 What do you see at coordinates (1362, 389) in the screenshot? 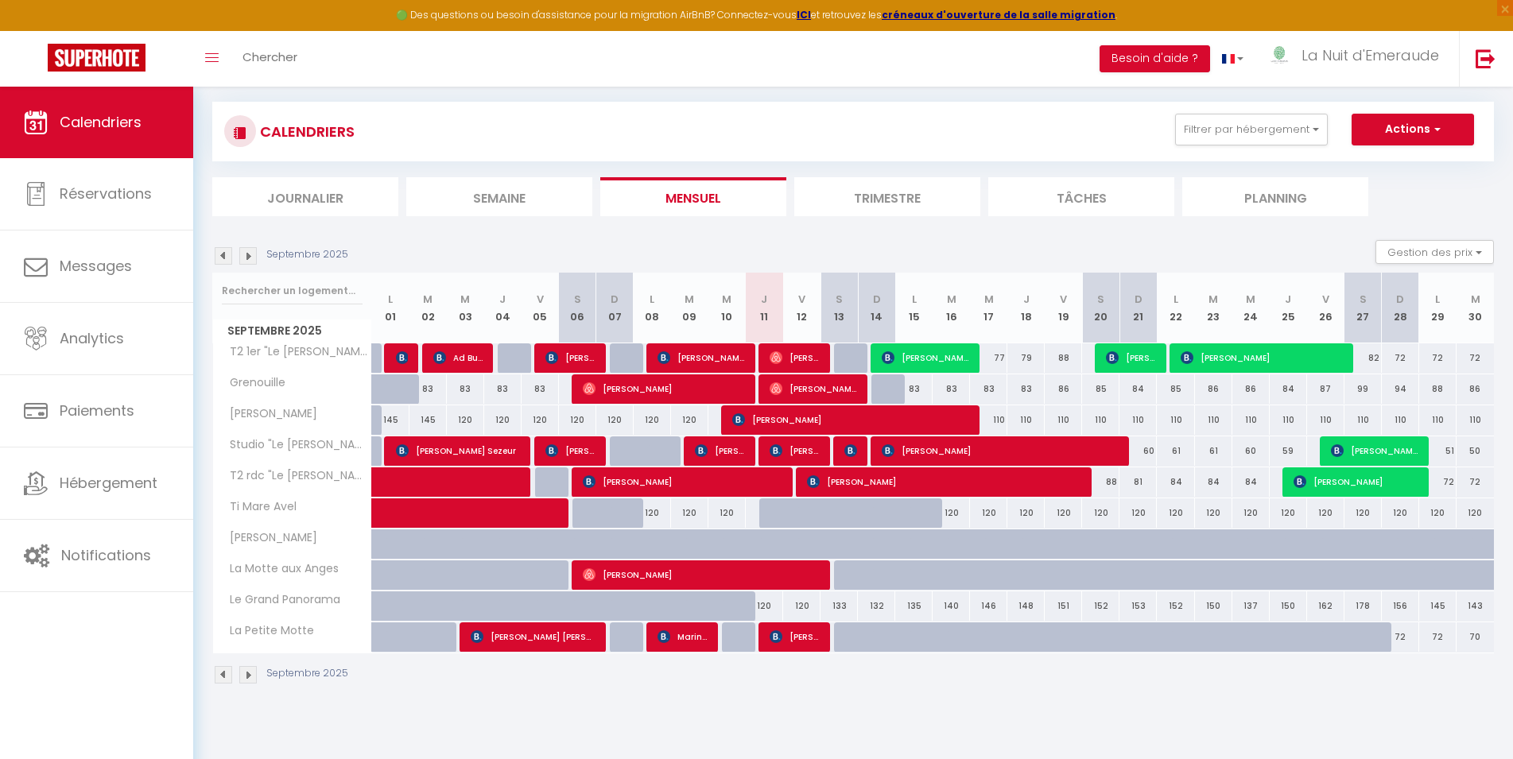
I see `div: 99` at bounding box center [1362, 389].